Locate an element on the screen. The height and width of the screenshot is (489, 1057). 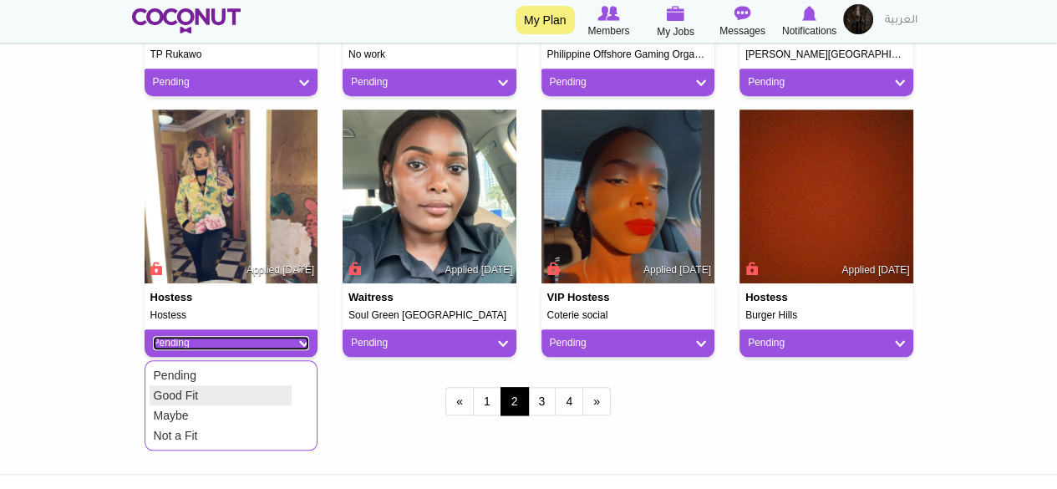
h5: Coterie social is located at coordinates (629, 315).